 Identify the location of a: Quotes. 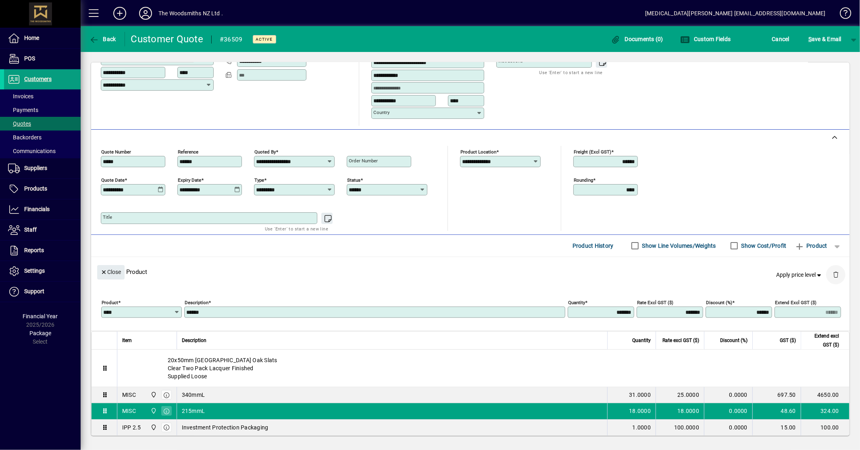
(42, 124).